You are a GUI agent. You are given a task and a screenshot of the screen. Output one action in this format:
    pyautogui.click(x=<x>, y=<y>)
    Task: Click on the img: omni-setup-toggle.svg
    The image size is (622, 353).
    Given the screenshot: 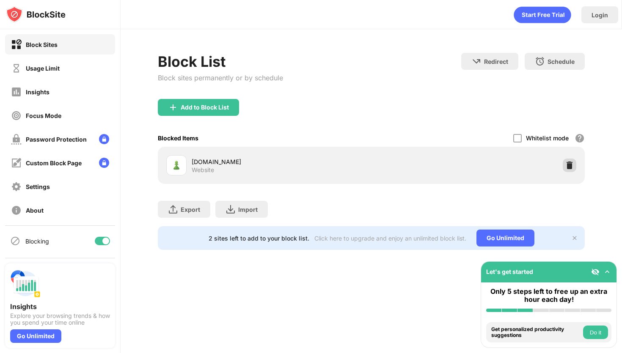 What is the action you would take?
    pyautogui.click(x=607, y=272)
    